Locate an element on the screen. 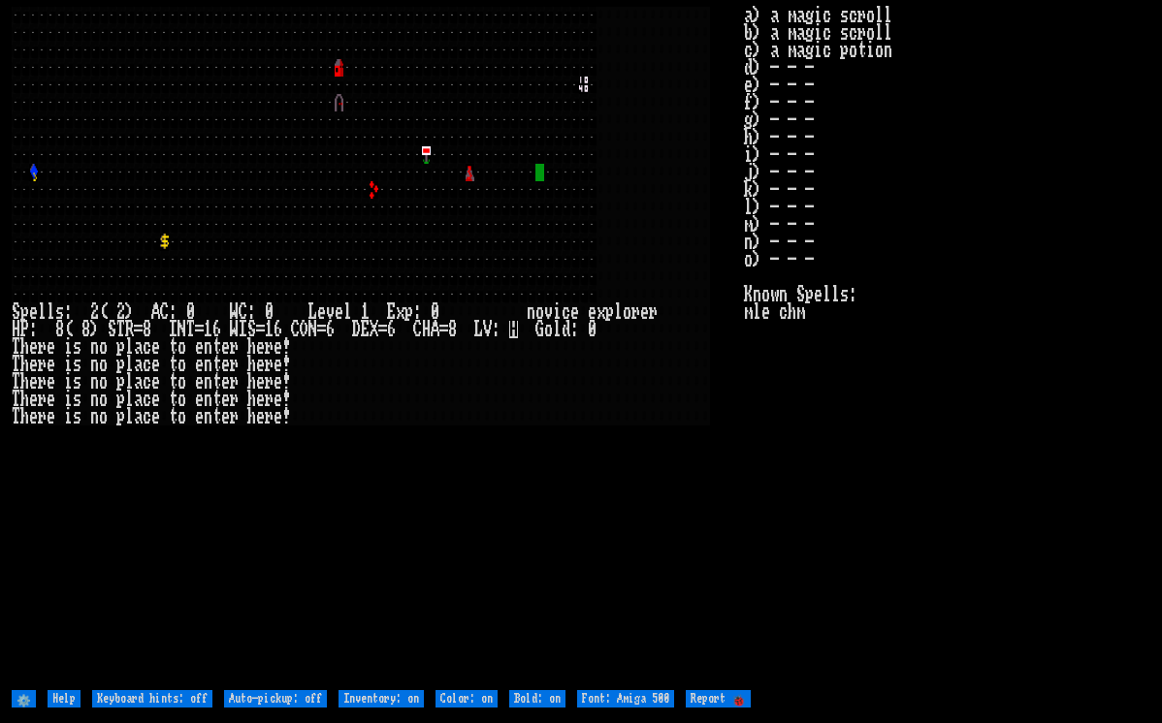  mark: H is located at coordinates (513, 330).